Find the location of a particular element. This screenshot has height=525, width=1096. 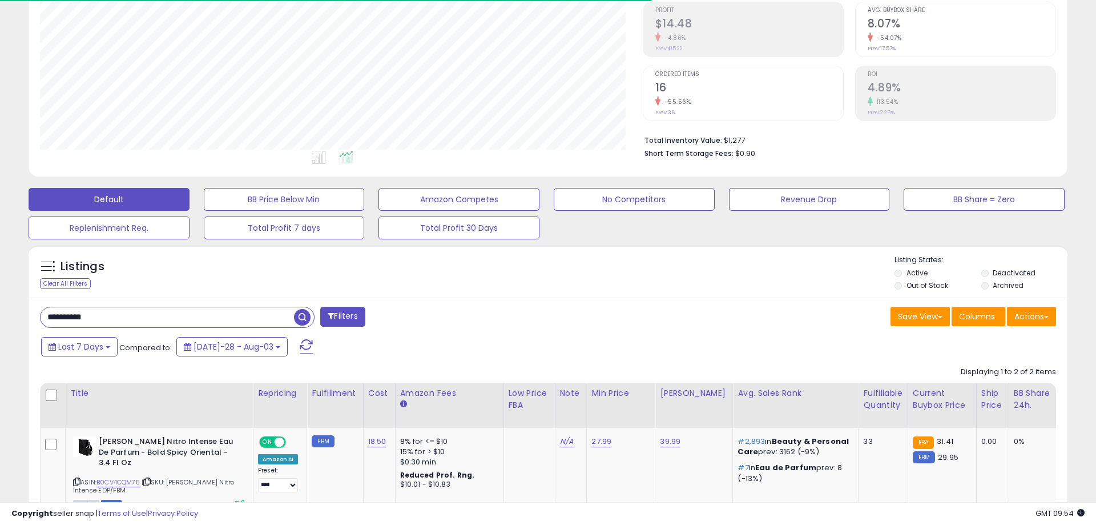

label: Archived is located at coordinates (1008, 285).